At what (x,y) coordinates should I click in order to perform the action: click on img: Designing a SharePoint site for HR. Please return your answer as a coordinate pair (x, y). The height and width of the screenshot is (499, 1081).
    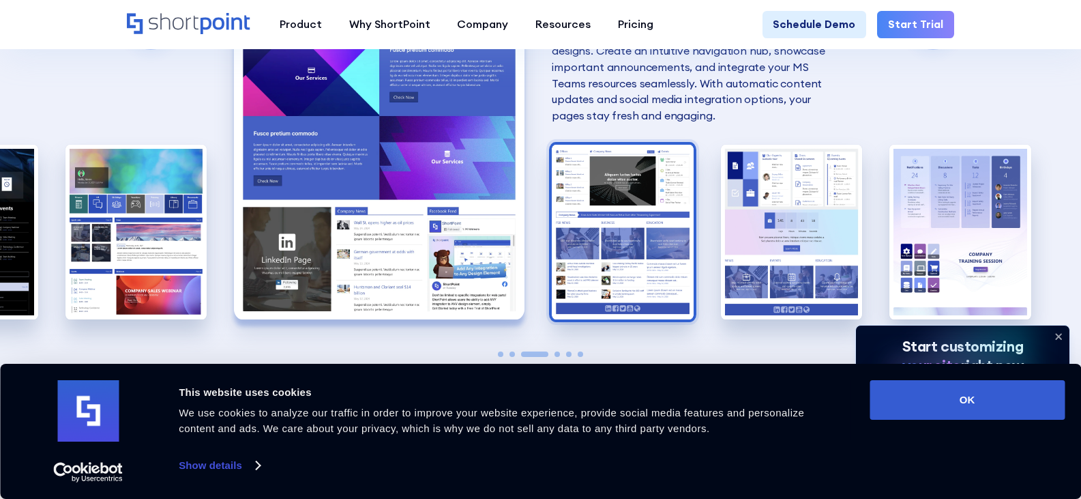
    Looking at the image, I should click on (623, 231).